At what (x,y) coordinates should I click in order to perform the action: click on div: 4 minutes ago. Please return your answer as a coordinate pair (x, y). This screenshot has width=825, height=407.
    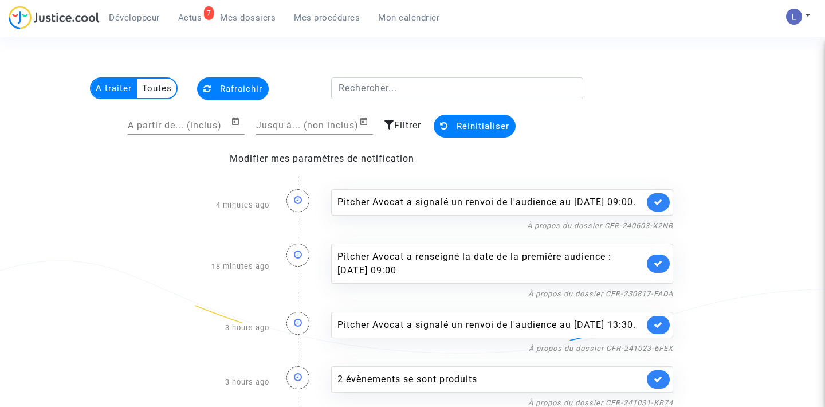
    Looking at the image, I should click on (210, 204).